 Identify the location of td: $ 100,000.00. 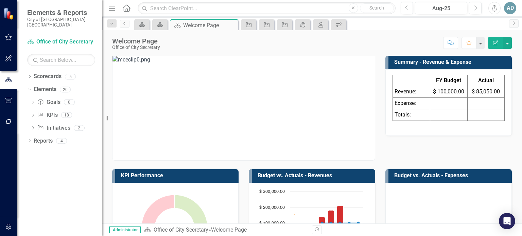
(449, 92).